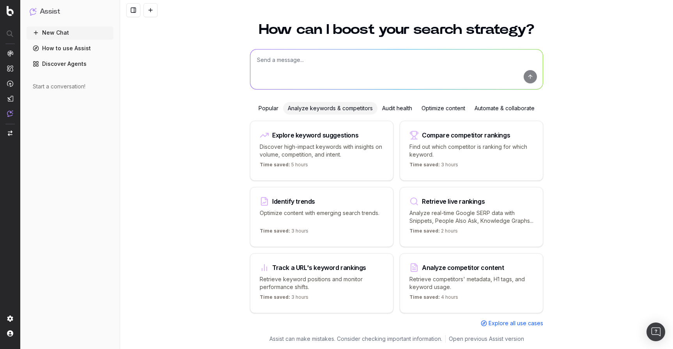 The height and width of the screenshot is (349, 673). Describe the element at coordinates (10, 133) in the screenshot. I see `img: Switch project` at that location.